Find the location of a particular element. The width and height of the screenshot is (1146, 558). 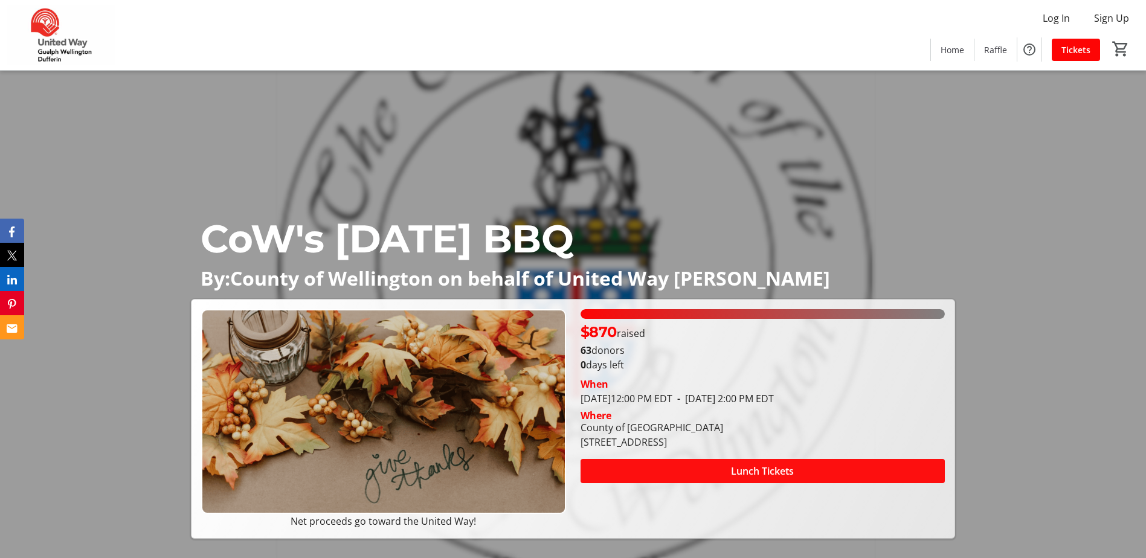

b: 63 is located at coordinates (586, 351).